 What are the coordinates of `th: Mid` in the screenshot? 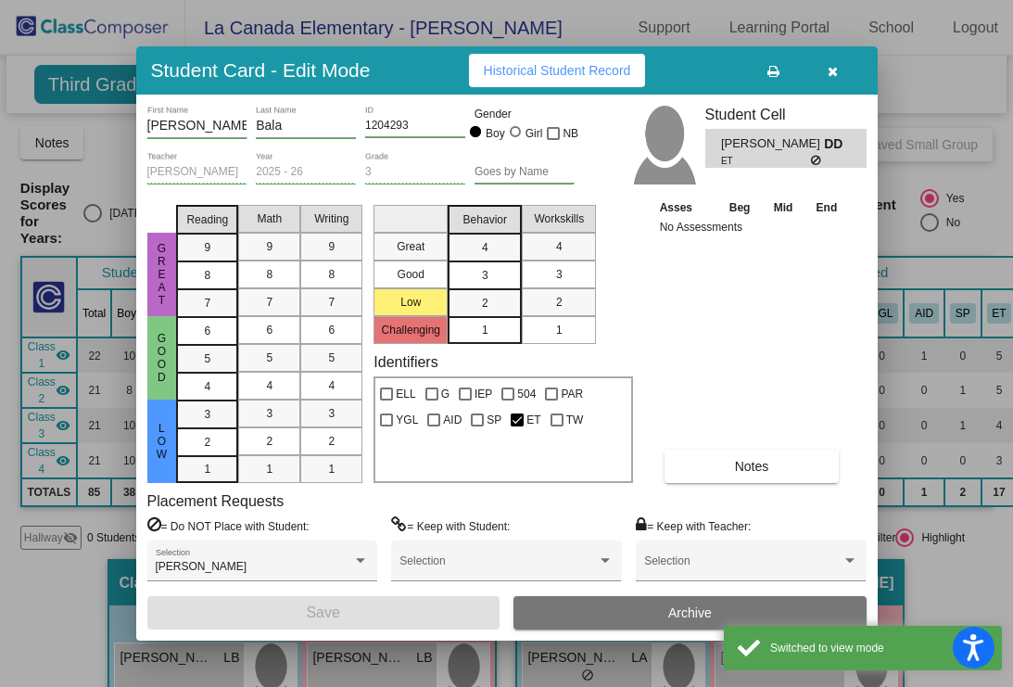 It's located at (782, 208).